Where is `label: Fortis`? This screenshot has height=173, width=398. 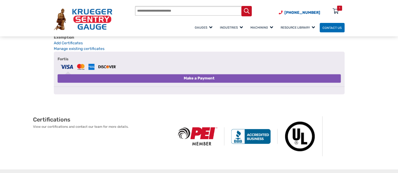
label: Fortis is located at coordinates (199, 63).